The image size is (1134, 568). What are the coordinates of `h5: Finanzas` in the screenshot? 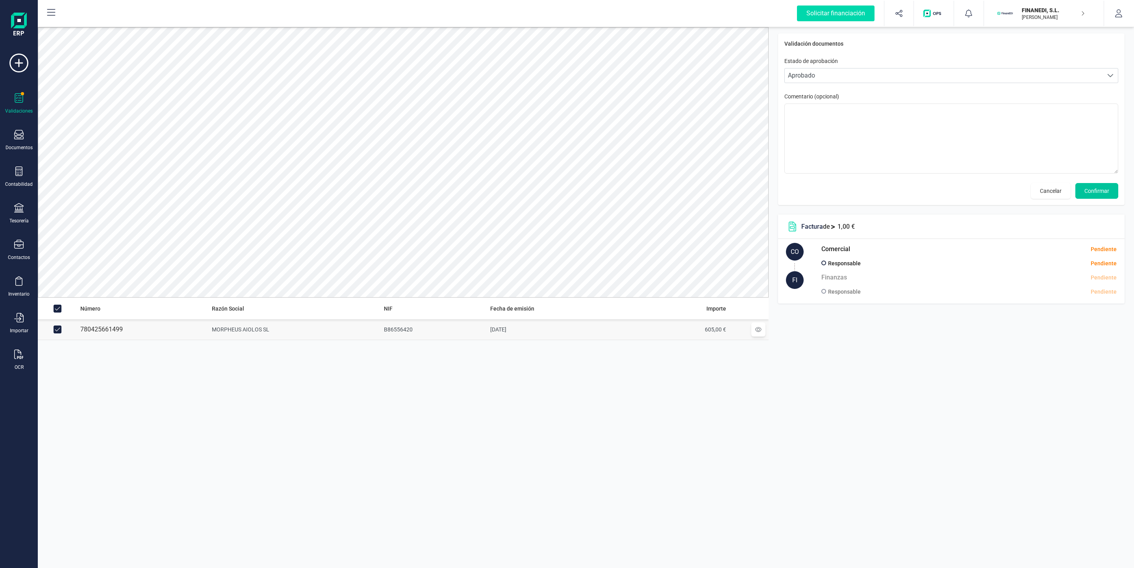 It's located at (834, 278).